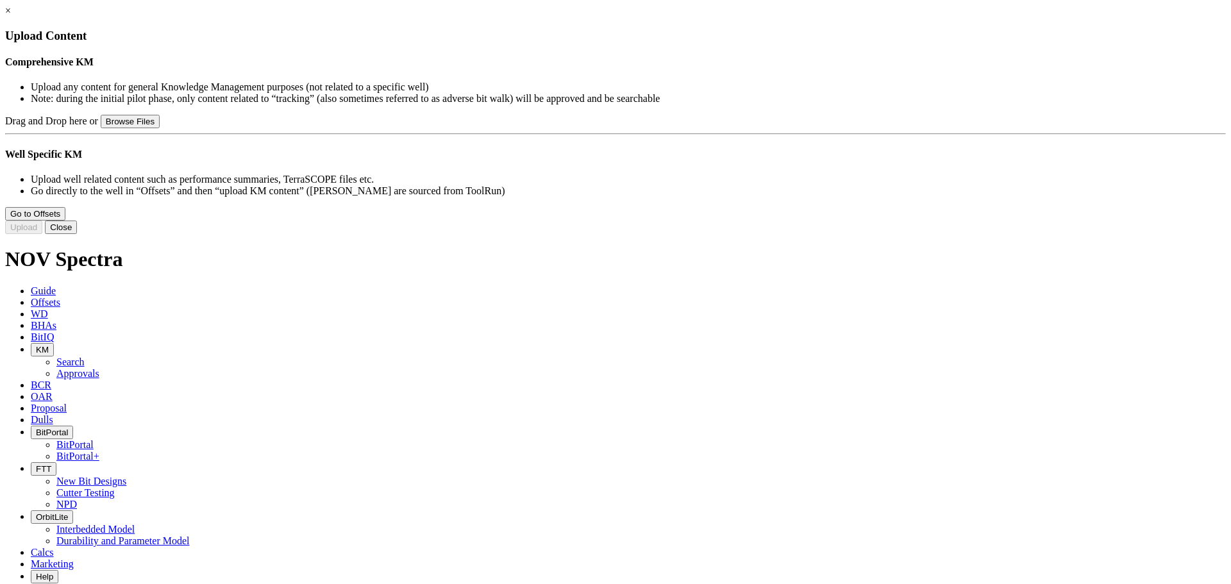  Describe the element at coordinates (39, 313) in the screenshot. I see `span: WD` at that location.